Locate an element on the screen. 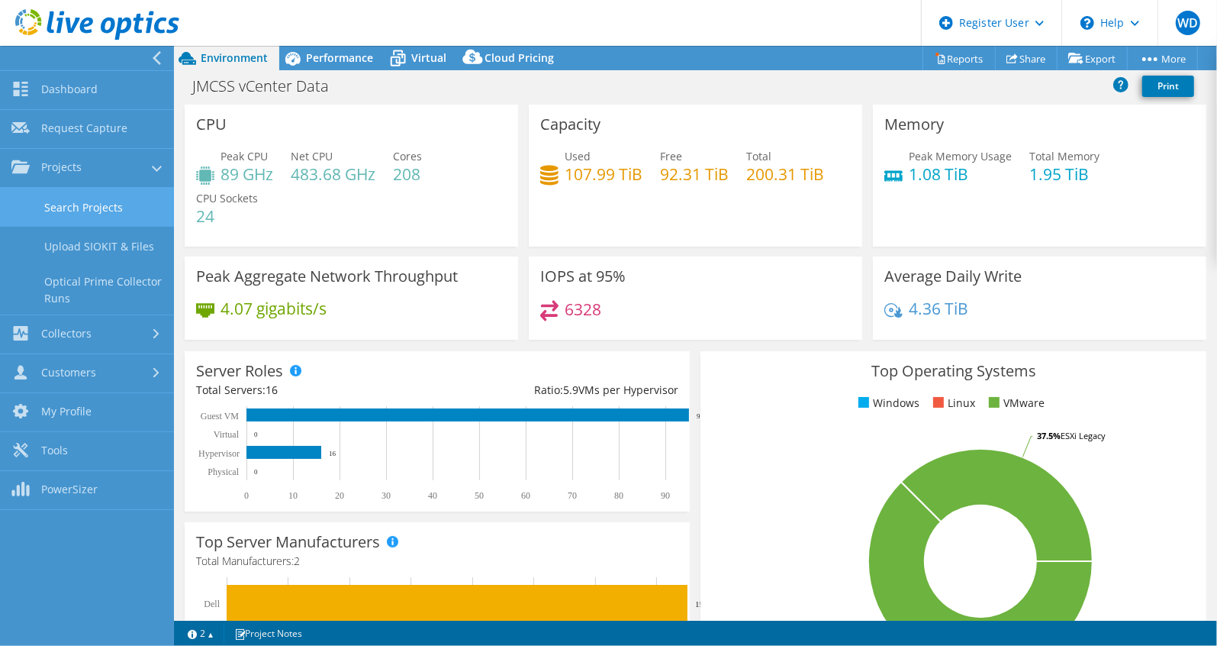  span: 16 is located at coordinates (272, 389).